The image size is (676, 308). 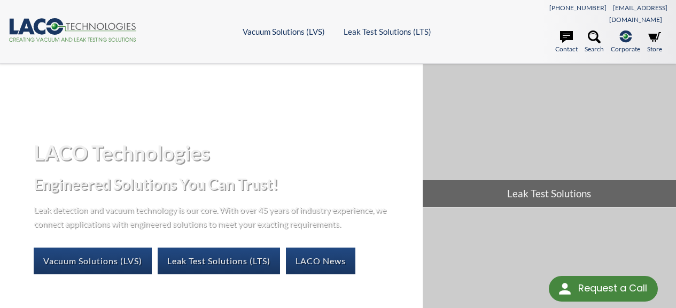 I want to click on a: Contact, so click(x=566, y=42).